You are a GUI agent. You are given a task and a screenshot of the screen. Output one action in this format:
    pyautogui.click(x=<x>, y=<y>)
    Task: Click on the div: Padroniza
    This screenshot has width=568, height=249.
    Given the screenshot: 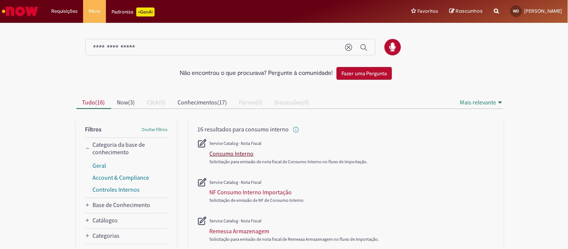 What is the action you would take?
    pyautogui.click(x=133, y=12)
    